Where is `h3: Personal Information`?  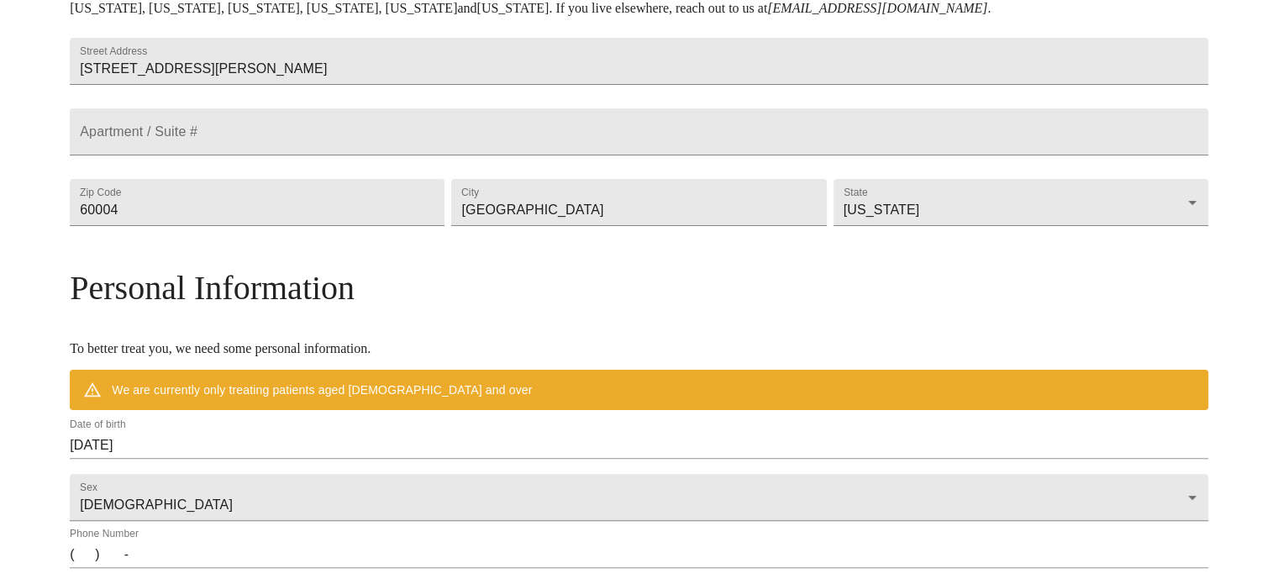 h3: Personal Information is located at coordinates (639, 287).